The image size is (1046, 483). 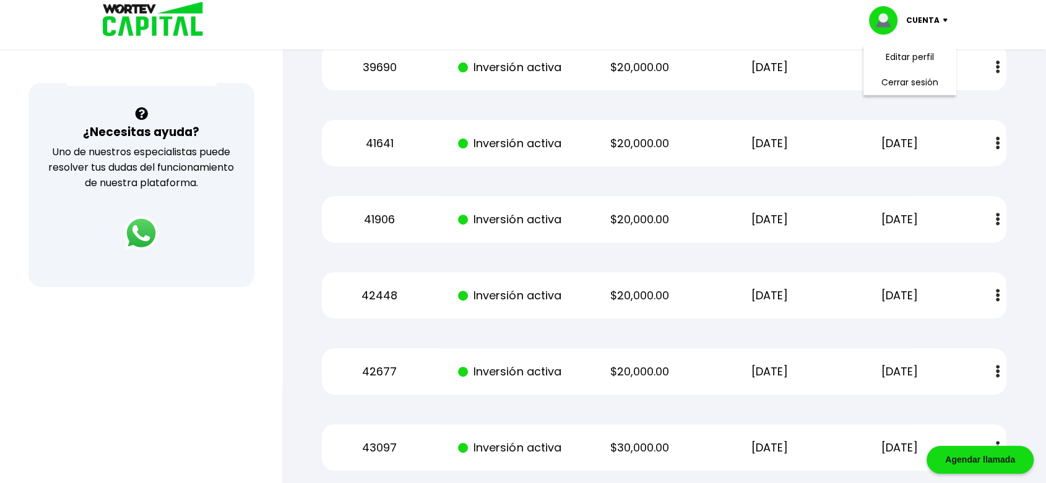 What do you see at coordinates (141, 167) in the screenshot?
I see `p: Uno de nuestros especialistas puede resolver tus dudas del funcionamiento de nuestra plataforma.` at bounding box center [141, 167].